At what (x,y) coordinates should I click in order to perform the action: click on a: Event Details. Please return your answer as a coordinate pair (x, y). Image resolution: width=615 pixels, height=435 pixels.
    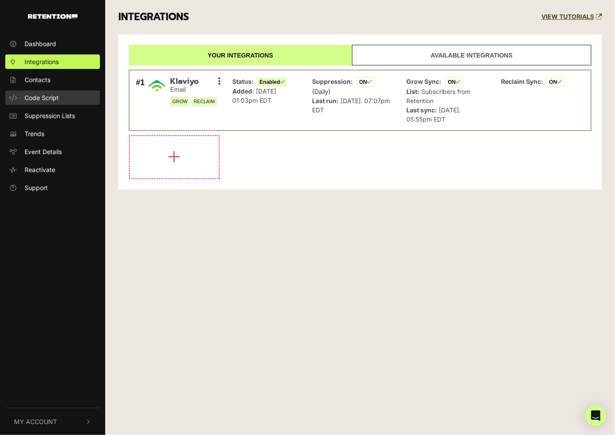
    Looking at the image, I should click on (53, 151).